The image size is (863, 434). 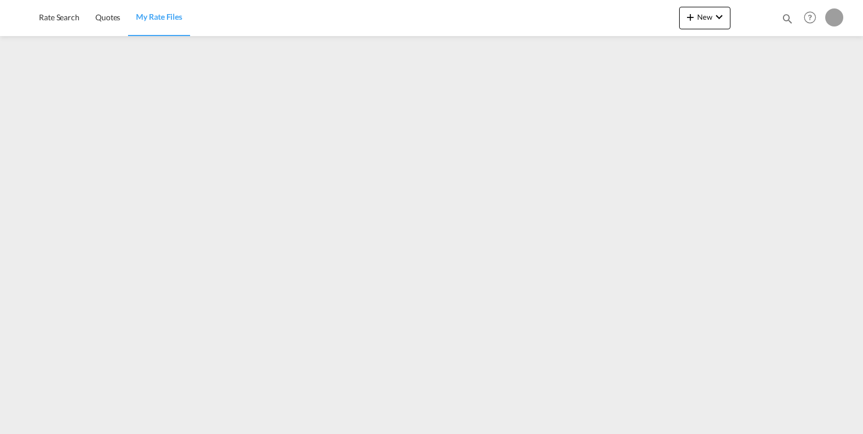 I want to click on div: Help, so click(x=813, y=18).